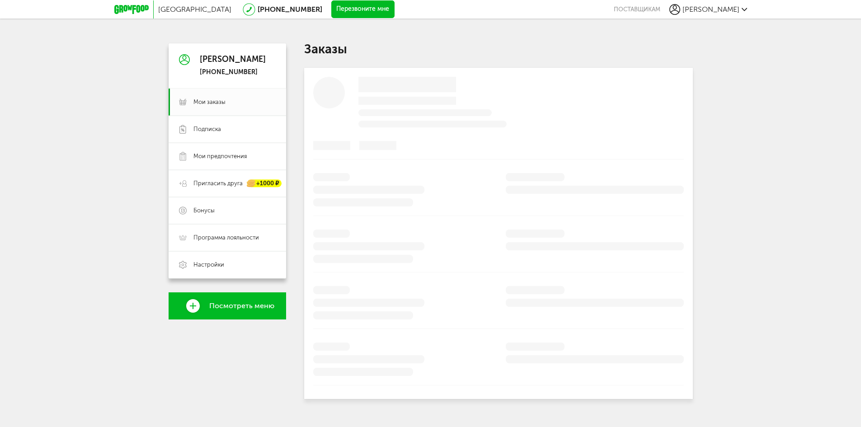 This screenshot has height=427, width=861. I want to click on span: Посмотреть меню, so click(242, 306).